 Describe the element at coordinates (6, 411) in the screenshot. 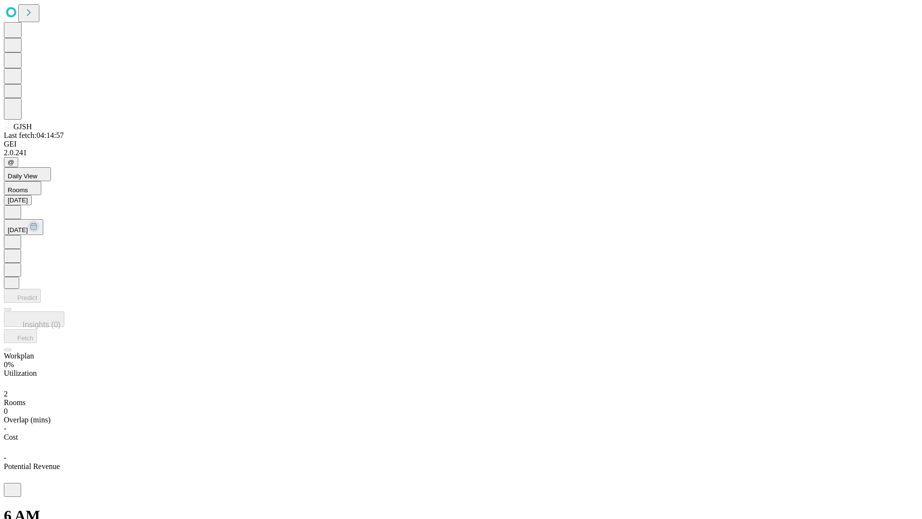

I see `span: 0` at that location.